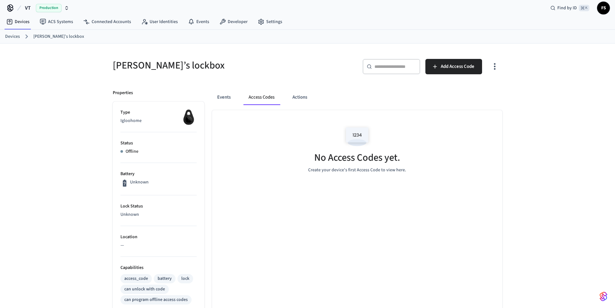 Image resolution: width=615 pixels, height=308 pixels. Describe the element at coordinates (603, 8) in the screenshot. I see `span: FS` at that location.